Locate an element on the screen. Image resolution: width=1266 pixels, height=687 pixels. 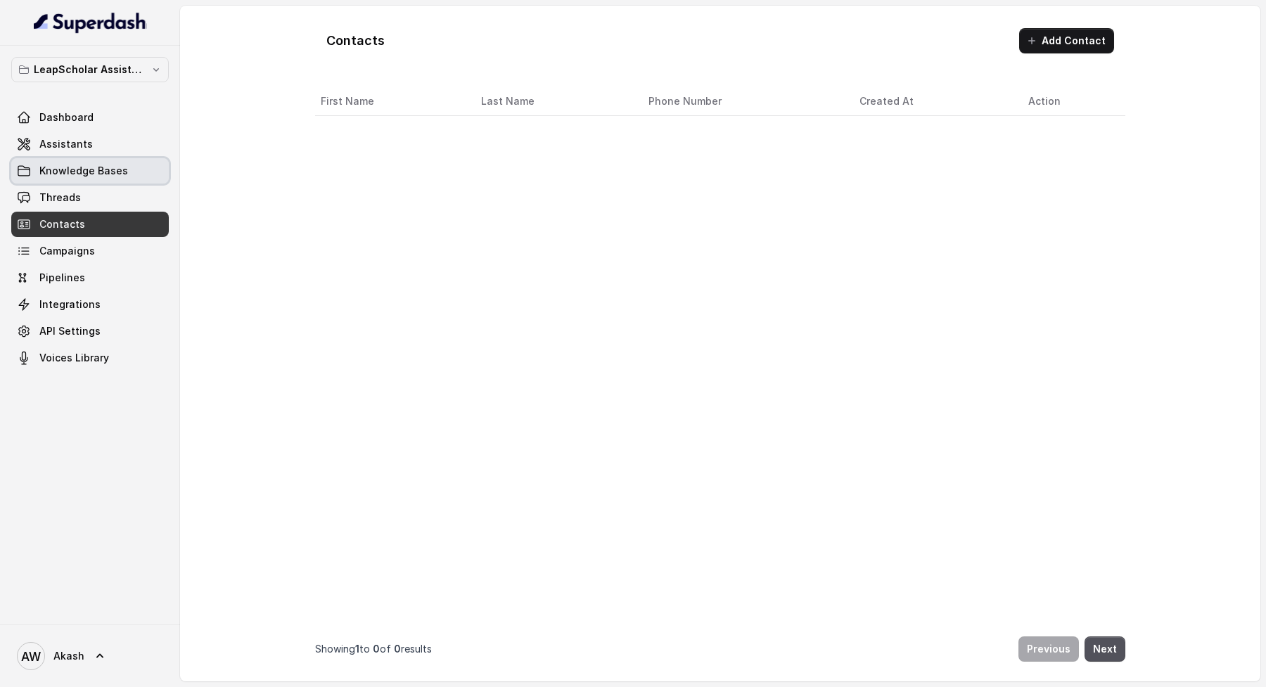
a: Voices Library is located at coordinates (90, 358).